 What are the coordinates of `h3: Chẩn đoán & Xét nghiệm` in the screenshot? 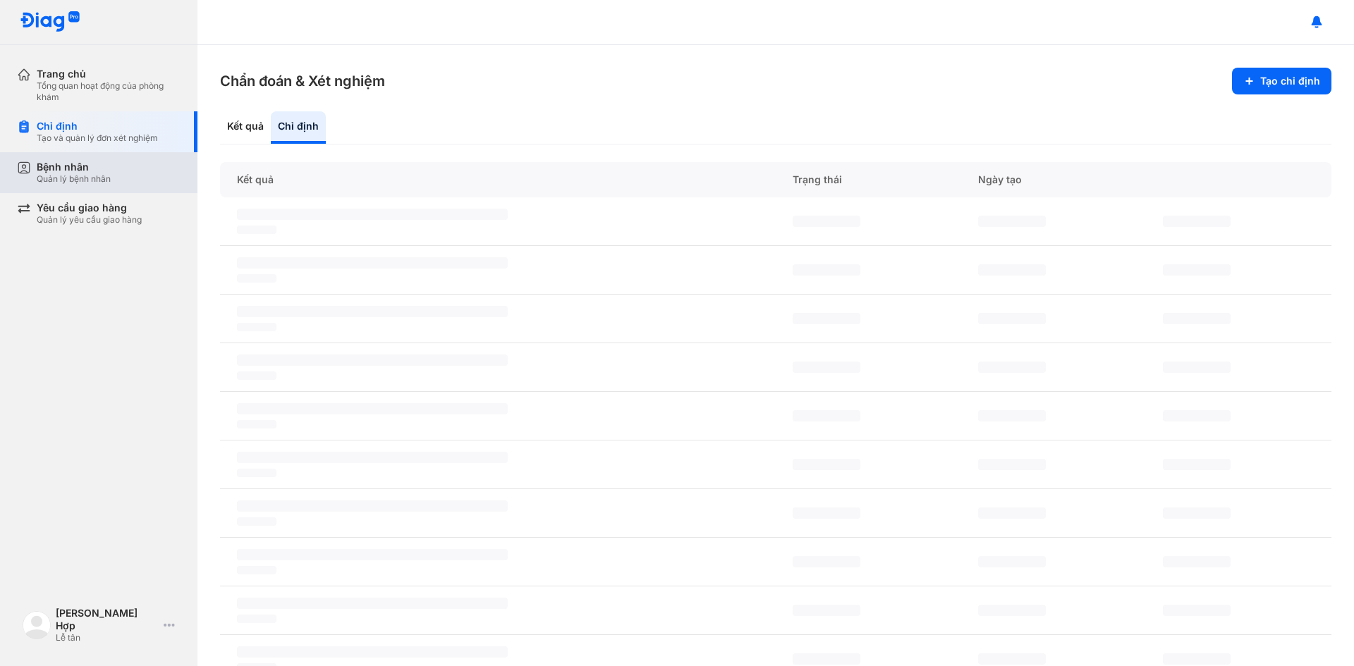 It's located at (303, 81).